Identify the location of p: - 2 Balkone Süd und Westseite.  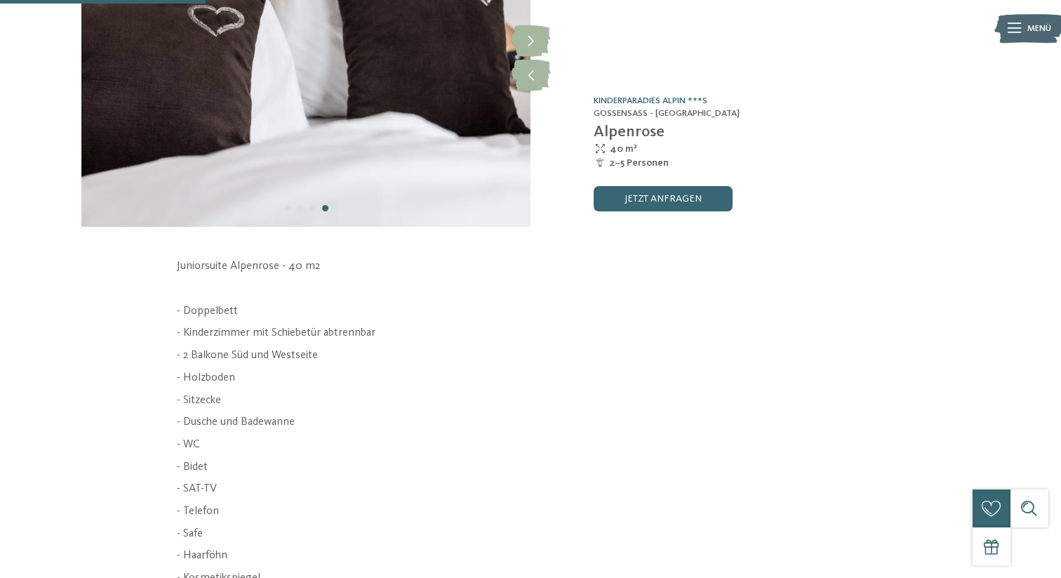
(531, 355).